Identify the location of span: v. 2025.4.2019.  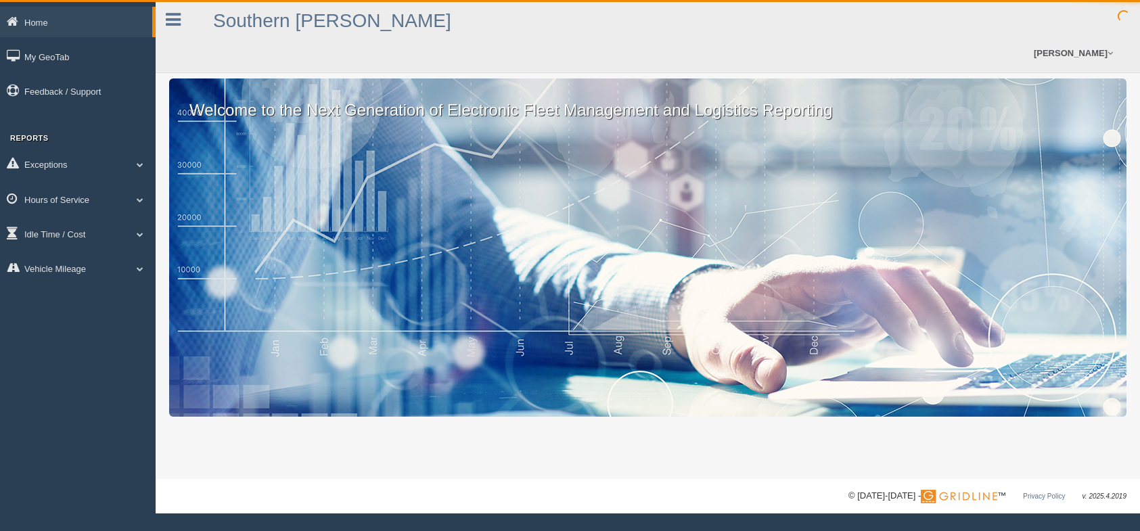
(1104, 496).